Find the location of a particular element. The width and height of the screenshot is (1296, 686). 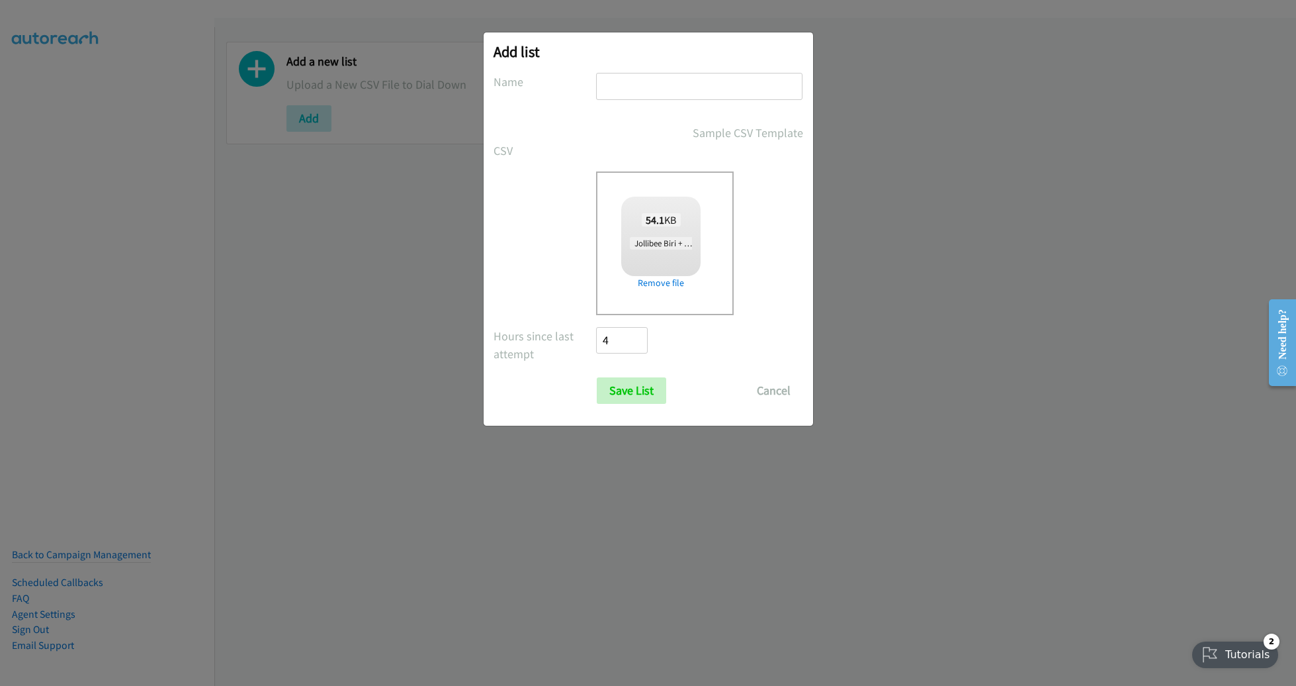

a: Sample CSV Template is located at coordinates (748, 132).